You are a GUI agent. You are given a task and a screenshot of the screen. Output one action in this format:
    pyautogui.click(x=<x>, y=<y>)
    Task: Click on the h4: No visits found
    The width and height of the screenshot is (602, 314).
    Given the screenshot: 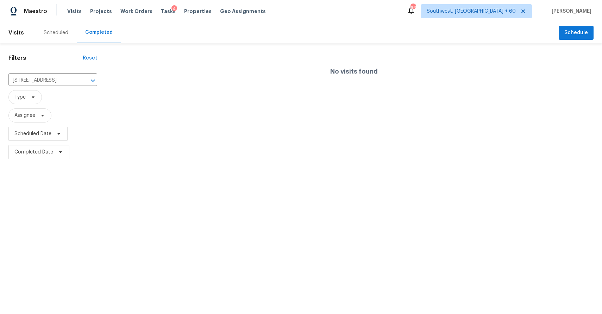 What is the action you would take?
    pyautogui.click(x=354, y=71)
    